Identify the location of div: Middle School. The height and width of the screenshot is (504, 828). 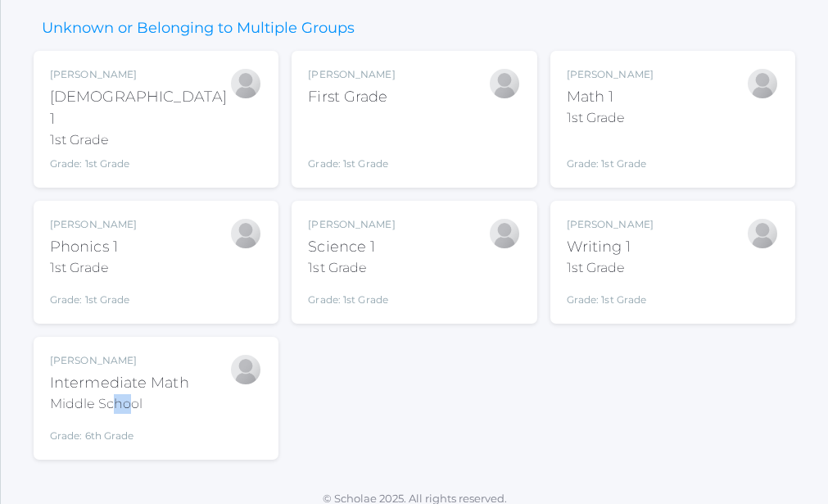
(120, 404).